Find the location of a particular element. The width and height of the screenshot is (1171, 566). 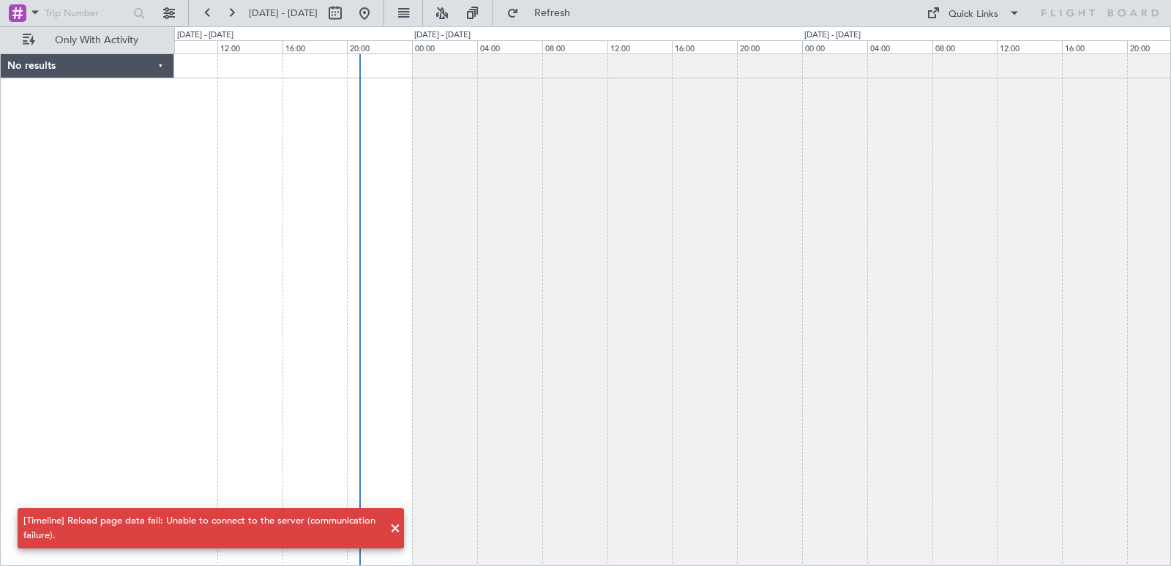

button: Quick Links is located at coordinates (973, 13).